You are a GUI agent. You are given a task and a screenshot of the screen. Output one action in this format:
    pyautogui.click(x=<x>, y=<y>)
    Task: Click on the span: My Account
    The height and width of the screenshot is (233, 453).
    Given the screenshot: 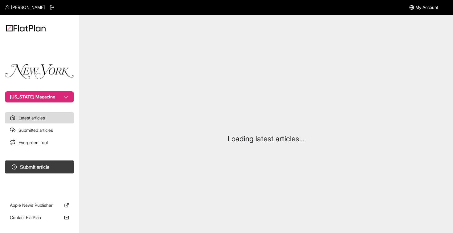 What is the action you would take?
    pyautogui.click(x=427, y=7)
    